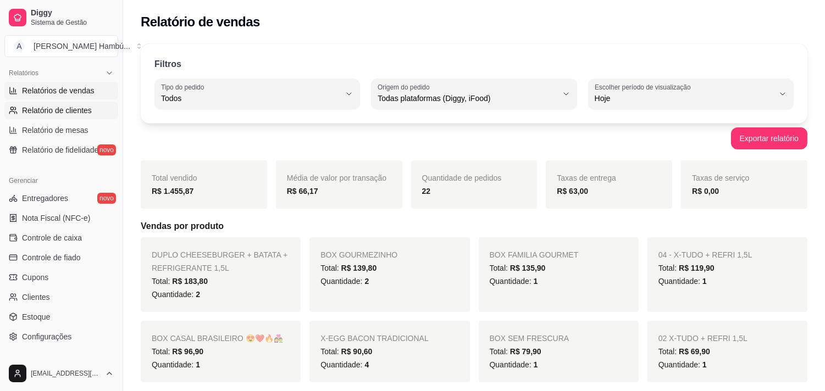 The width and height of the screenshot is (825, 391). What do you see at coordinates (56, 218) in the screenshot?
I see `span: Nota Fiscal (NFC-e)` at bounding box center [56, 218].